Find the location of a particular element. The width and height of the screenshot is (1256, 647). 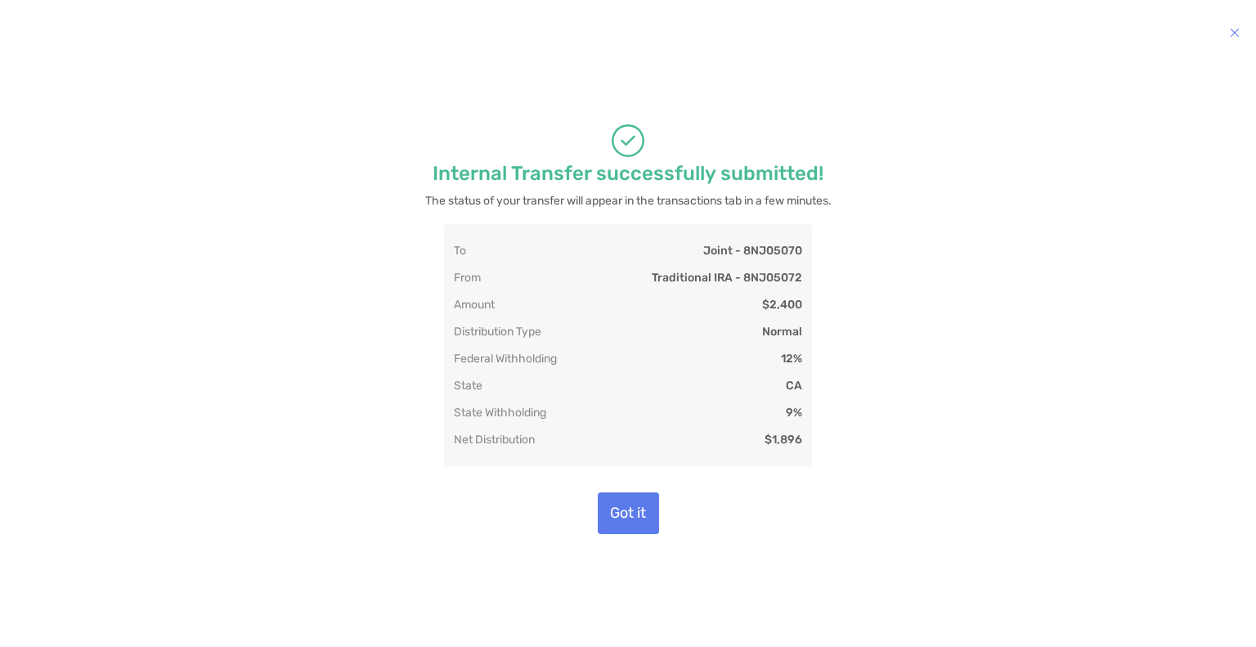

div: CA is located at coordinates (794, 385).